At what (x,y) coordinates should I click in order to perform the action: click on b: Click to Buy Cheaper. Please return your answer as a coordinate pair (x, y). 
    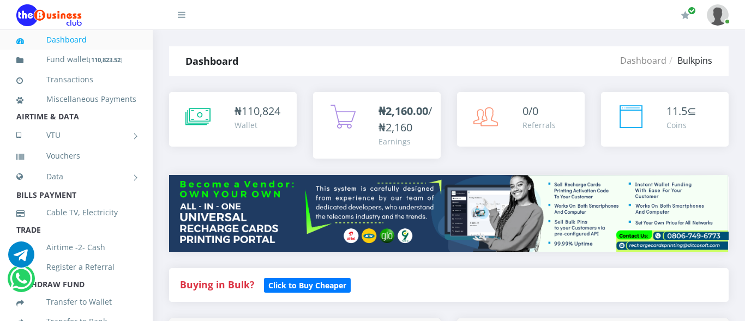
    Looking at the image, I should click on (307, 285).